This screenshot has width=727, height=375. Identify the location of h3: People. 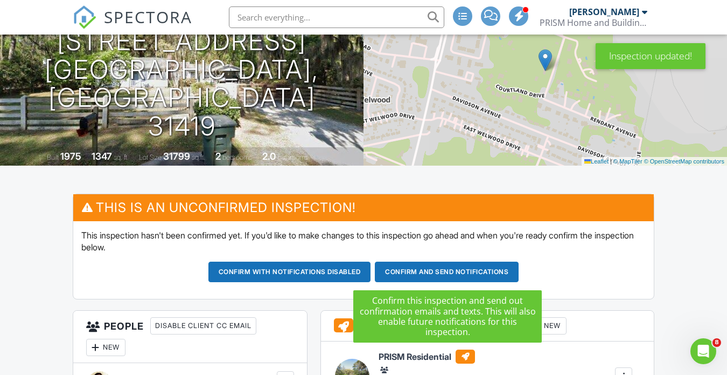
(190, 336).